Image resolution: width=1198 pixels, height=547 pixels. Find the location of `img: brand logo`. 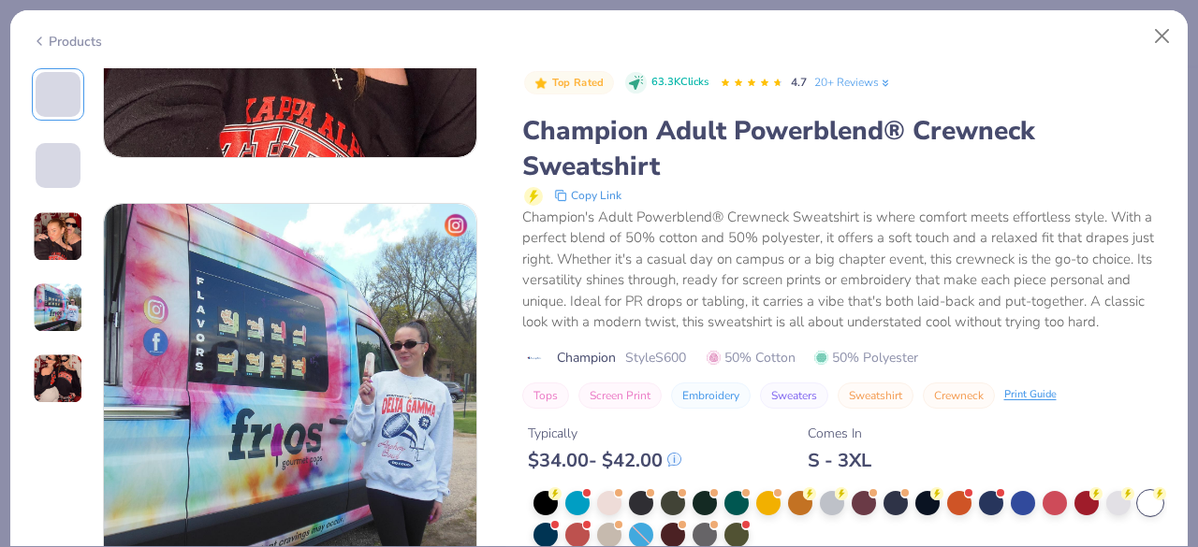

img: brand logo is located at coordinates (534, 358).